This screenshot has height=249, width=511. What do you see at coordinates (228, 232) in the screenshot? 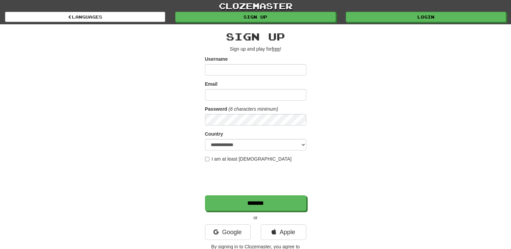
I see `a: Google` at bounding box center [228, 232].